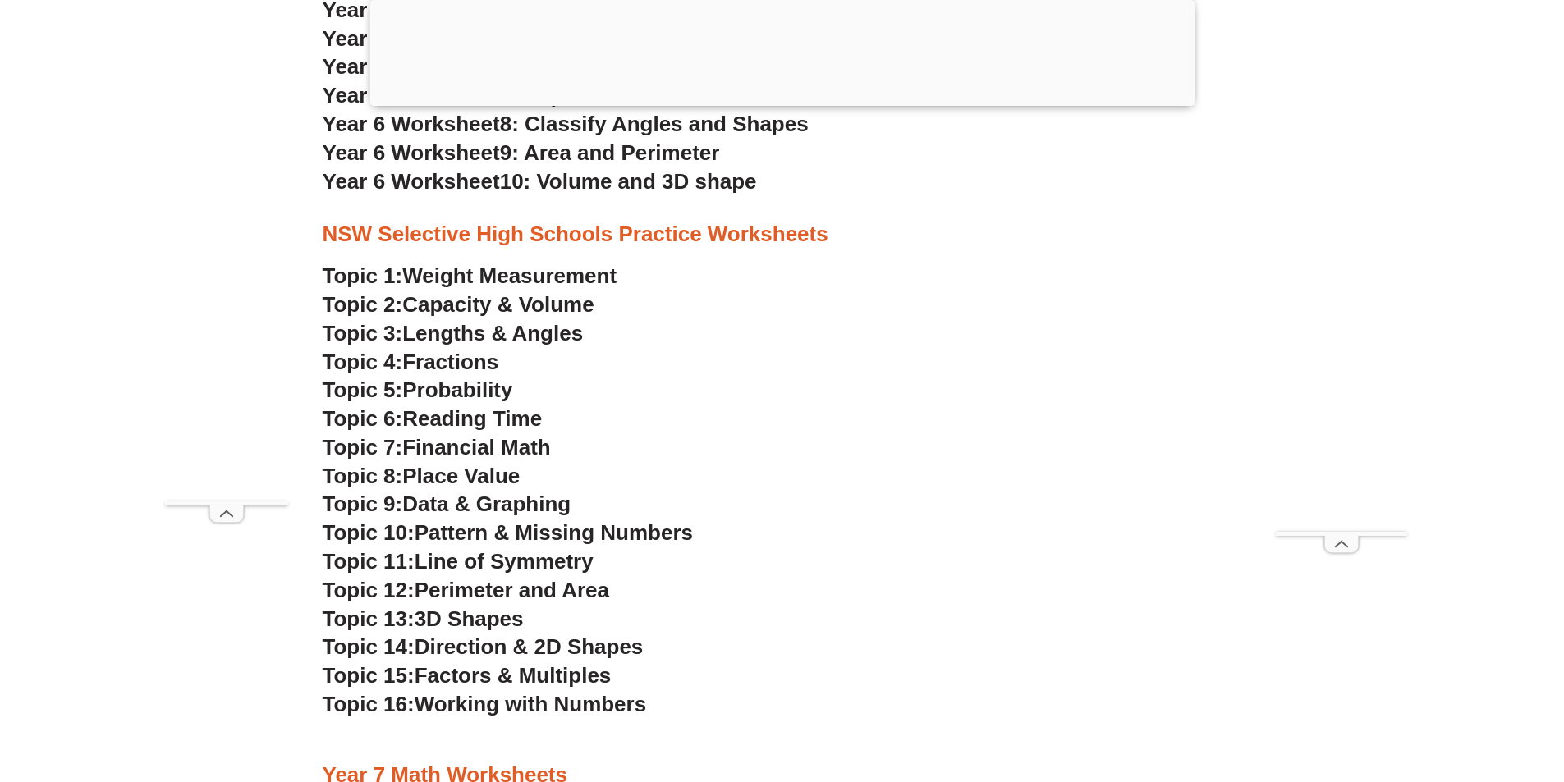  What do you see at coordinates (369, 676) in the screenshot?
I see `span: Topic 15:` at bounding box center [369, 676].